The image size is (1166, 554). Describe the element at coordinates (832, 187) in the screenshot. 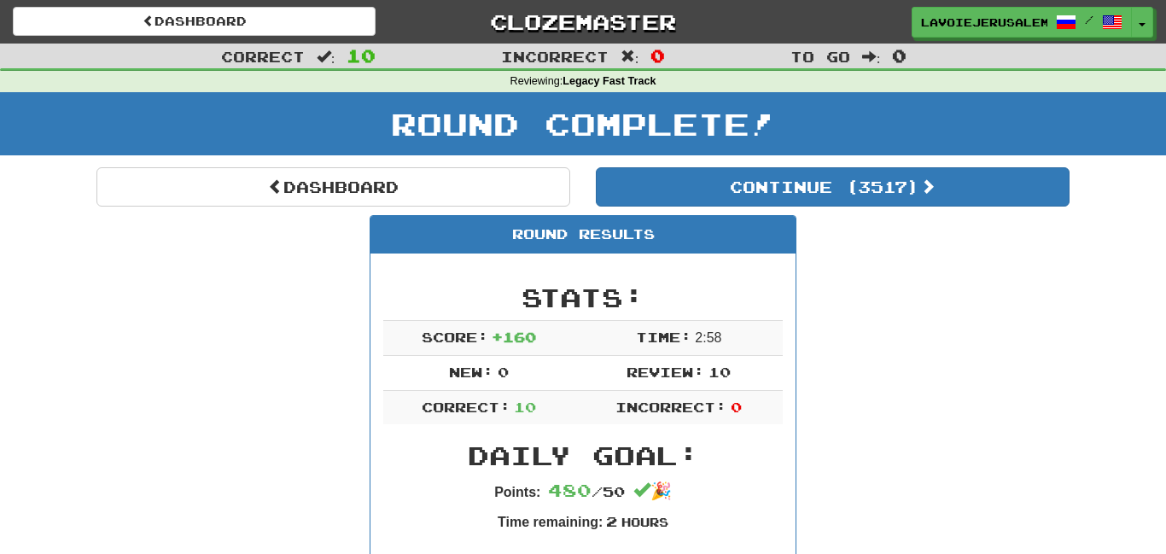

I see `button: Continue (3517)` at that location.